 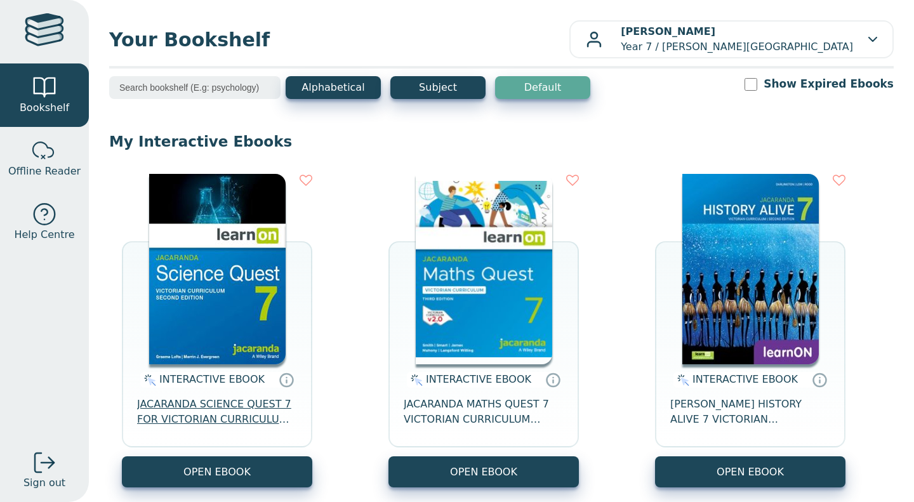 What do you see at coordinates (484, 269) in the screenshot?
I see `img: b87b3e28-4171-4aeb-a345-7fa4fe4e6e25.jpg` at bounding box center [484, 269].